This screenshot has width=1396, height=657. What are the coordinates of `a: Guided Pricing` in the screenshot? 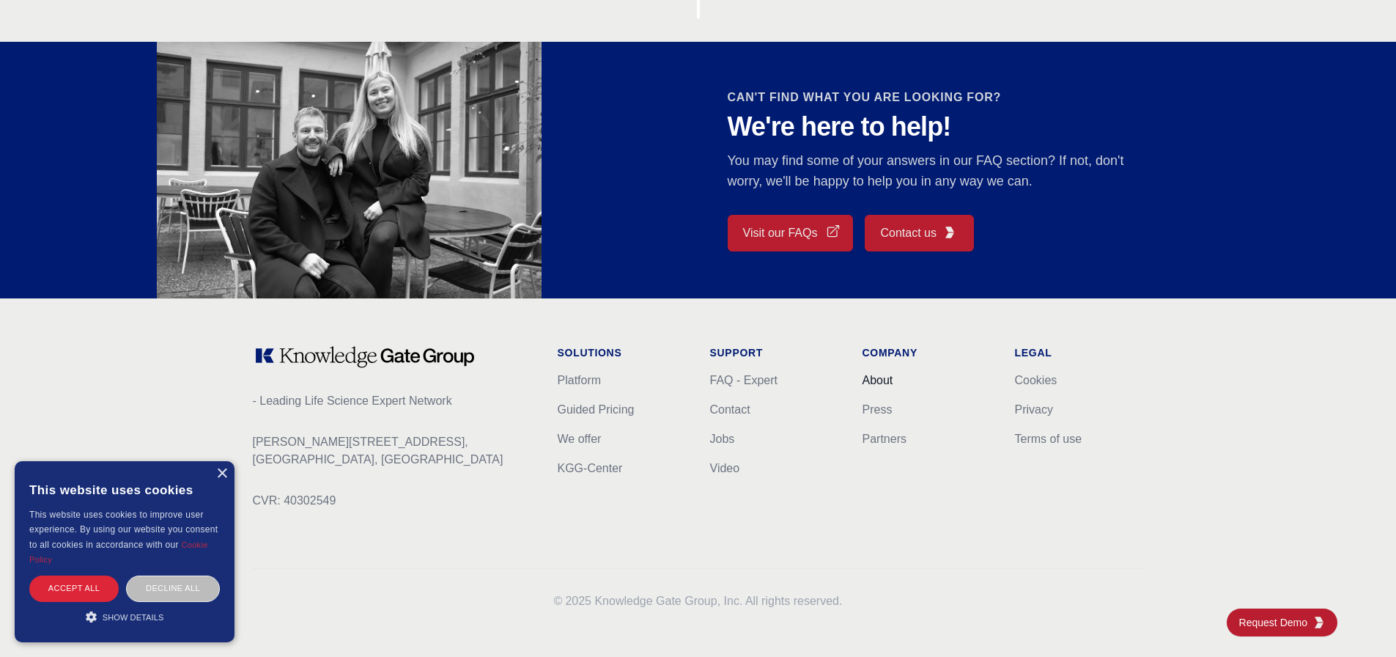 It's located at (596, 409).